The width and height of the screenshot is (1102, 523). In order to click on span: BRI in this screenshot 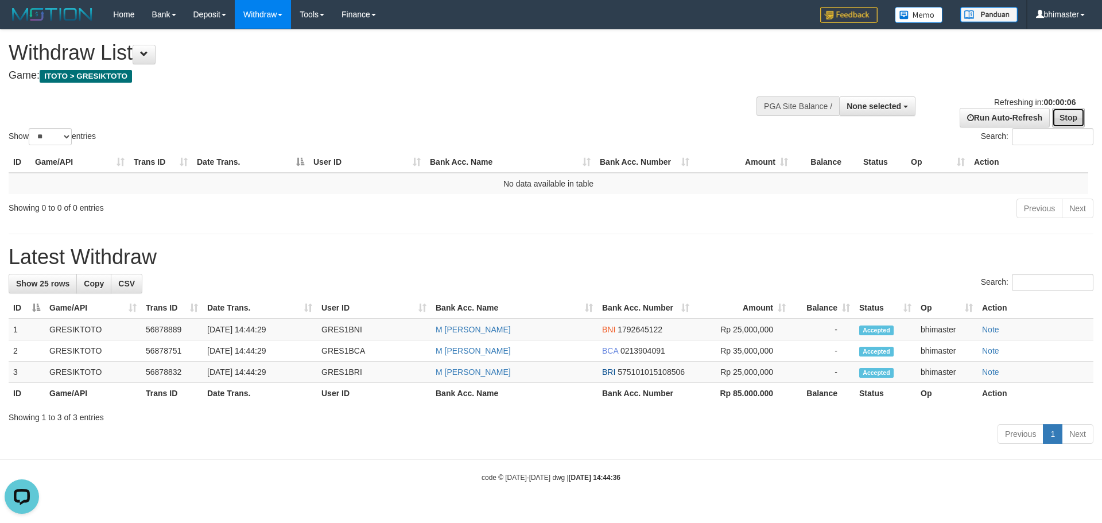, I will do `click(608, 372)`.